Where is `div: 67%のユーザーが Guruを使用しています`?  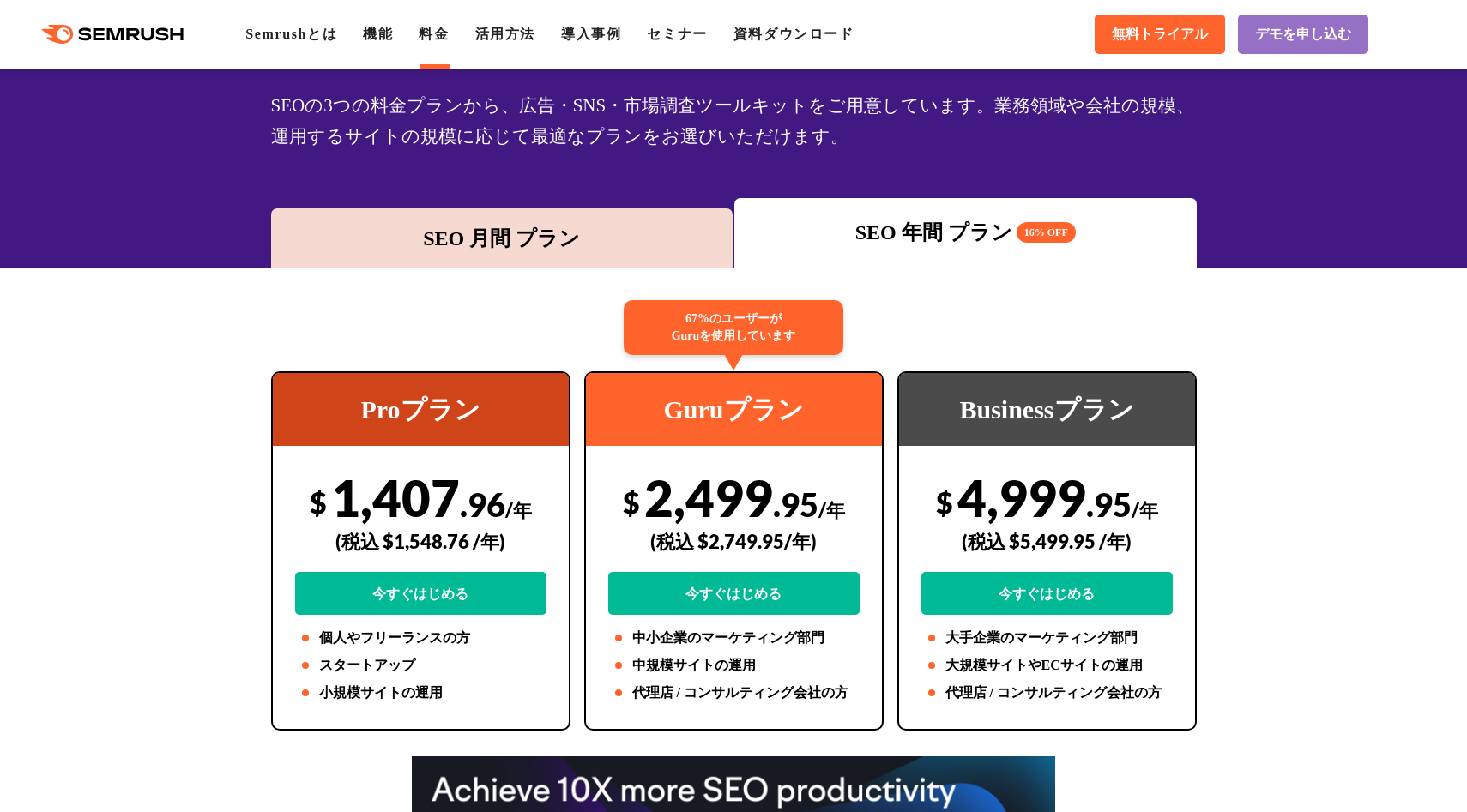 div: 67%のユーザーが Guruを使用しています is located at coordinates (734, 327).